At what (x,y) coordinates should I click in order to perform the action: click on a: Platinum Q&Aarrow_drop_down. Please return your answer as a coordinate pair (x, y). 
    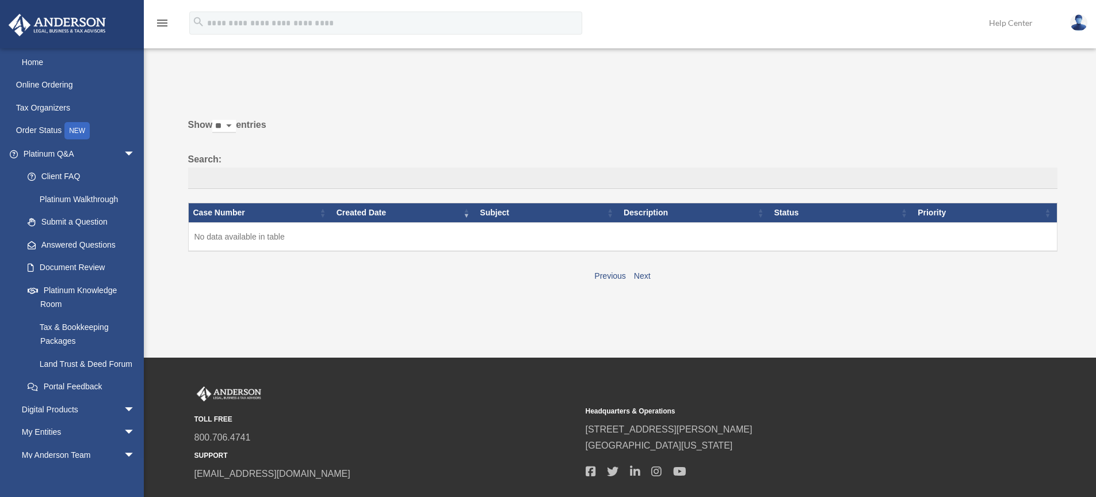
    Looking at the image, I should click on (77, 154).